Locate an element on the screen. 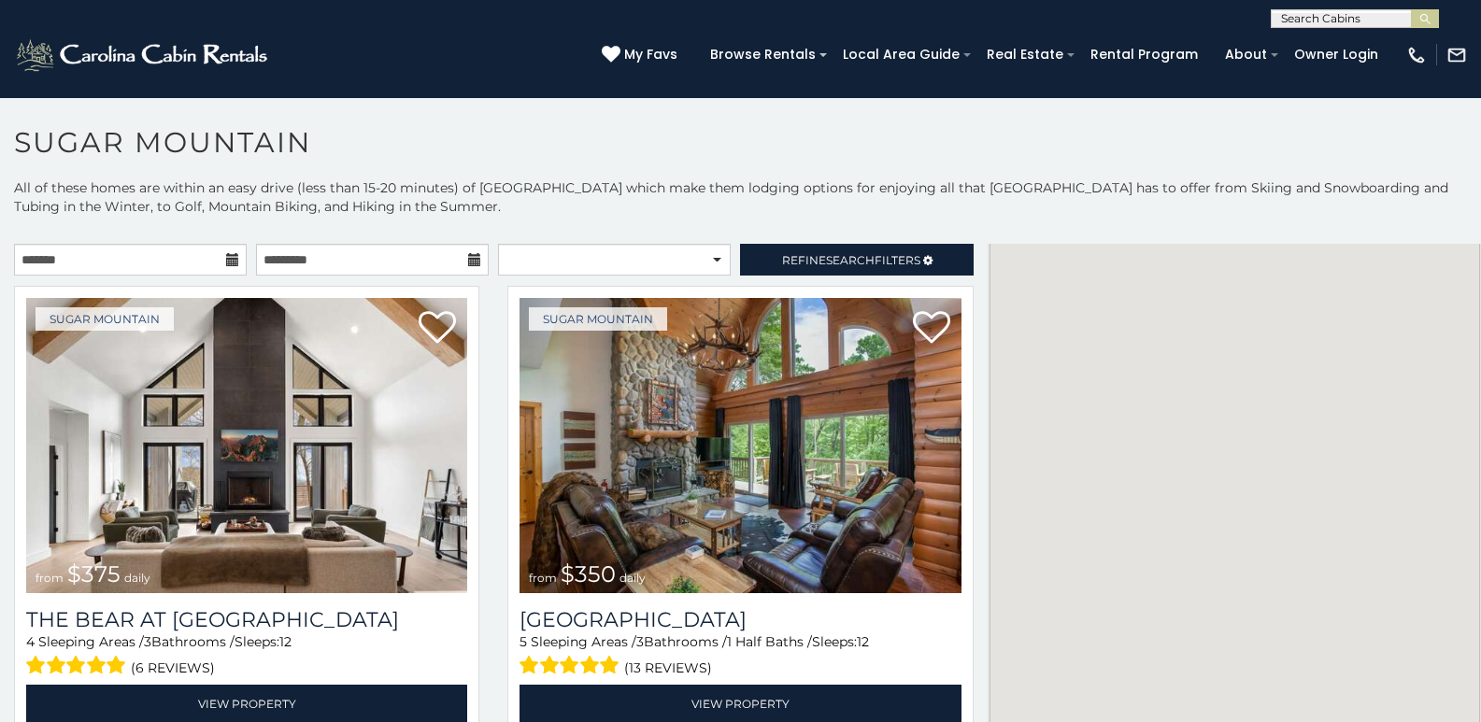 The width and height of the screenshot is (1481, 722). a: Browse Rentals is located at coordinates (762, 54).